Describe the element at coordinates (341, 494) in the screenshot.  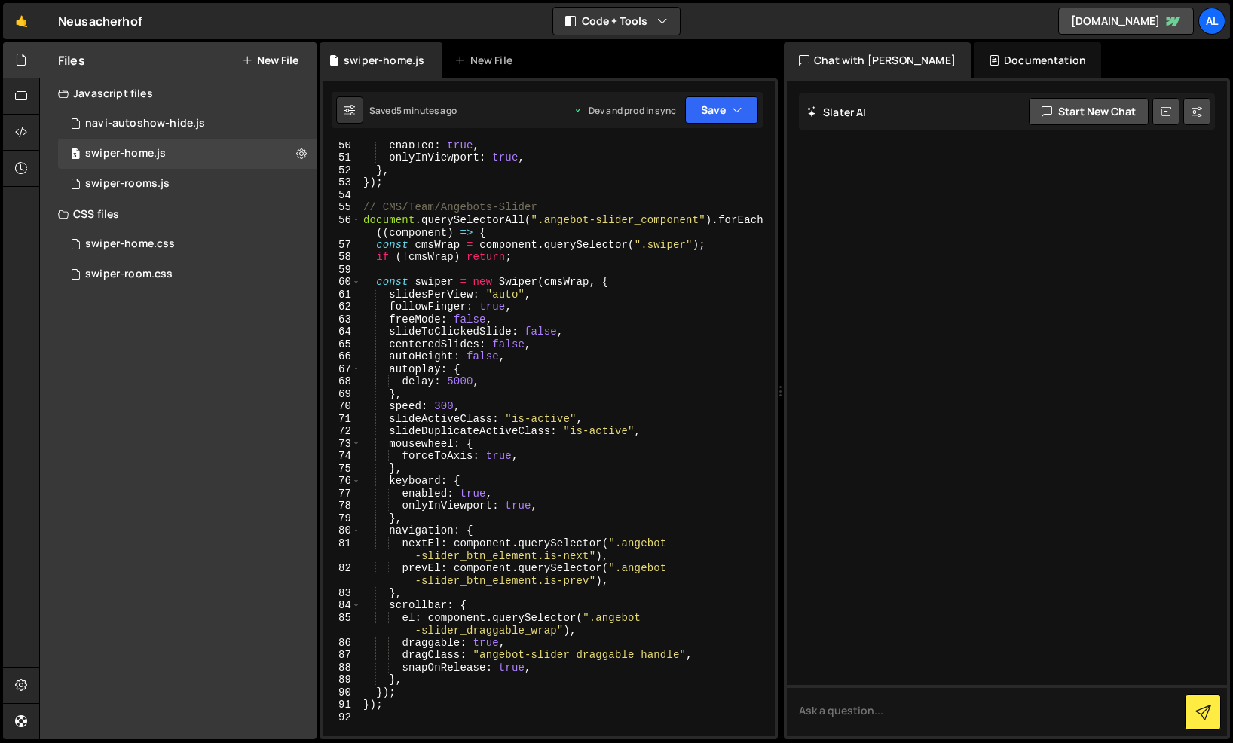
I see `div: 77` at that location.